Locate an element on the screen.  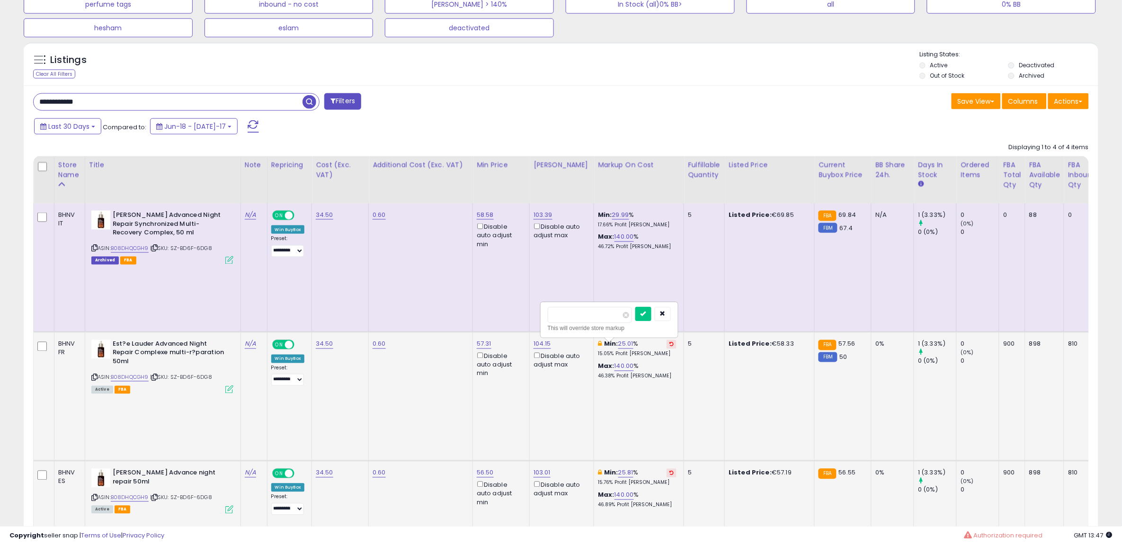
div: BB Share 24h. is located at coordinates (892, 170).